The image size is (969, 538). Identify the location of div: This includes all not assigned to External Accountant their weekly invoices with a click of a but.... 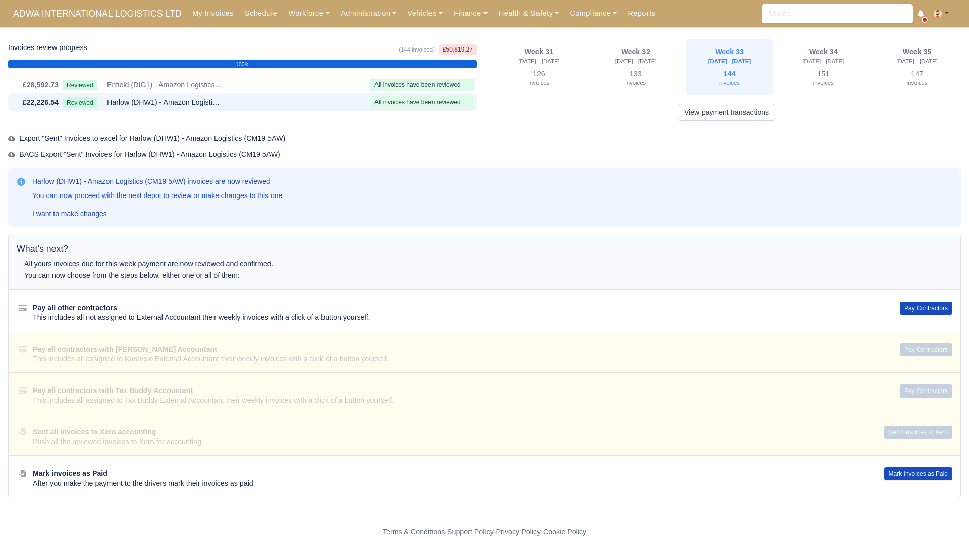
(454, 317).